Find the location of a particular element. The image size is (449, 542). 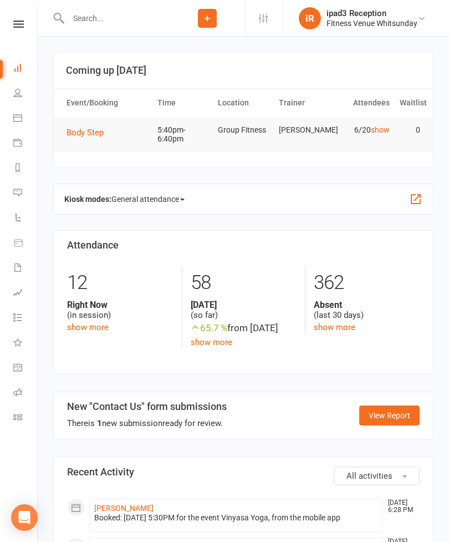

div: 58 is located at coordinates (243, 283).